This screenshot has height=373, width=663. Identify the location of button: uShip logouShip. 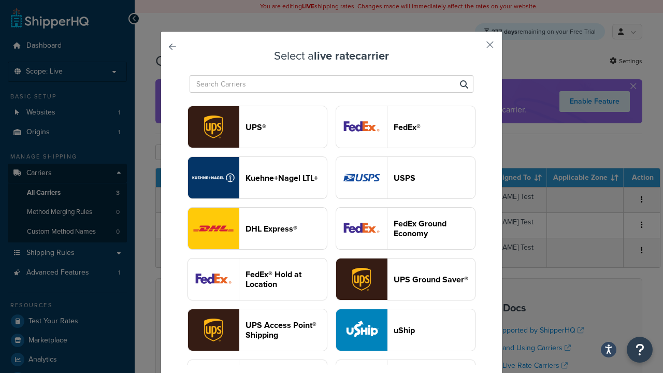
(405, 330).